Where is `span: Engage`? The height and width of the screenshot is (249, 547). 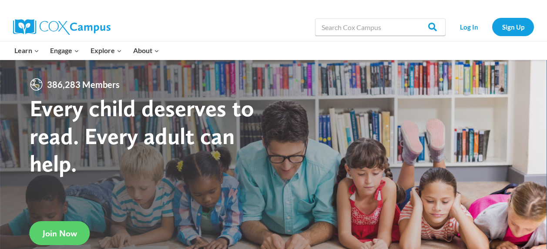 span: Engage is located at coordinates (64, 50).